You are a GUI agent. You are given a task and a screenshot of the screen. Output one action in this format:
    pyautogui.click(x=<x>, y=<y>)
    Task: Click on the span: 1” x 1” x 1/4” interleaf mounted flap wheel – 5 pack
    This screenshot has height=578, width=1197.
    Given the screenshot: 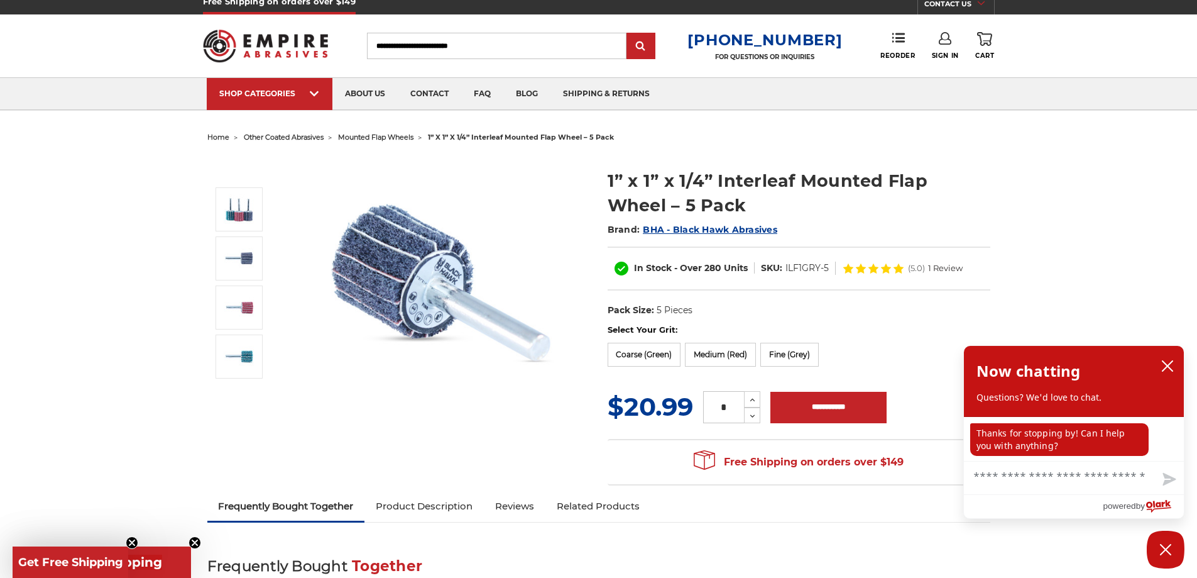 What is the action you would take?
    pyautogui.click(x=521, y=137)
    